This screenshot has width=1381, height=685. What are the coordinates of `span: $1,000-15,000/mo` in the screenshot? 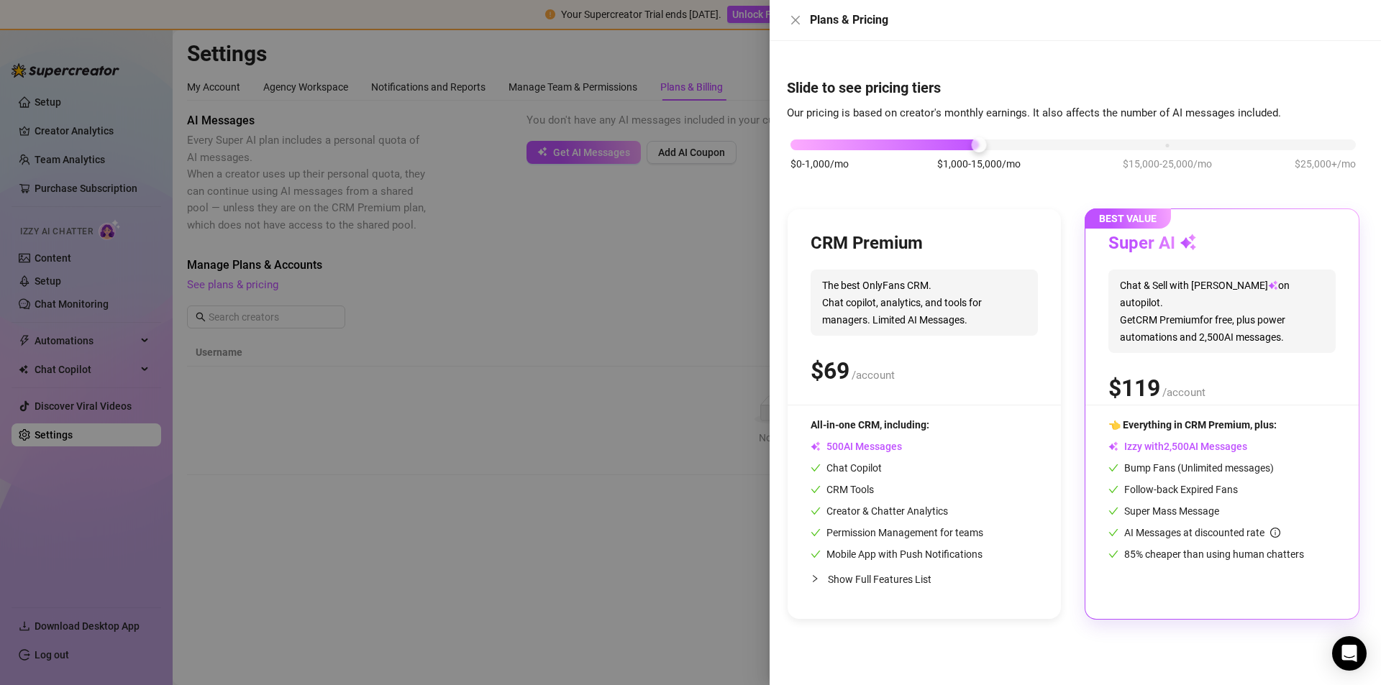 It's located at (979, 164).